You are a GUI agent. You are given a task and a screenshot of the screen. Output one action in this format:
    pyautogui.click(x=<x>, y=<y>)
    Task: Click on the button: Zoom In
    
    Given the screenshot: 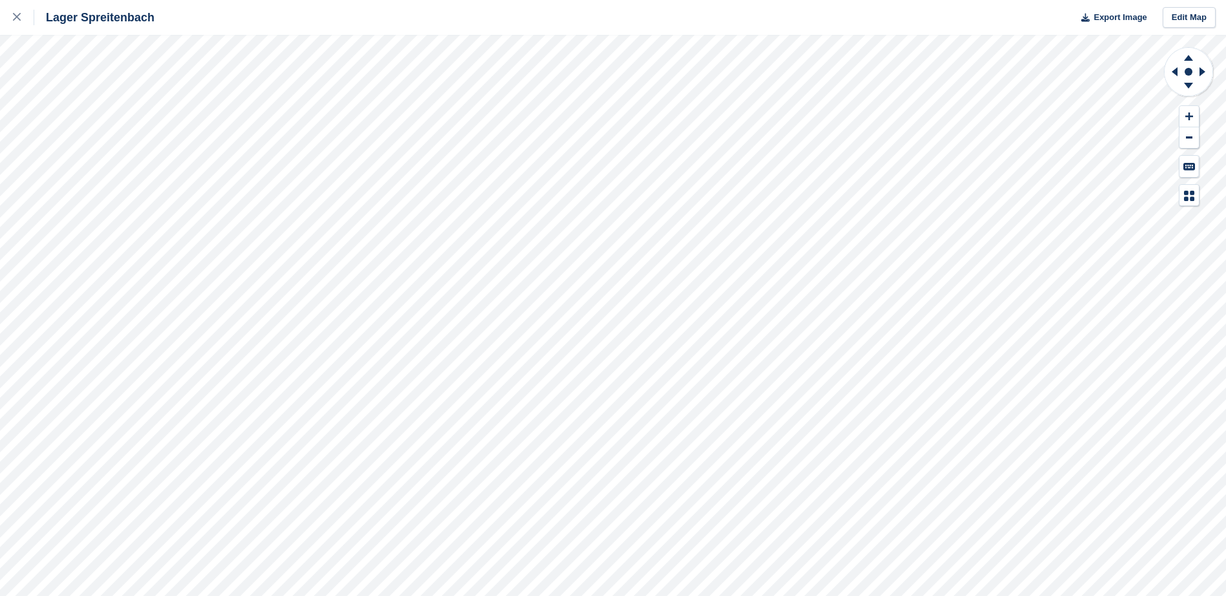 What is the action you would take?
    pyautogui.click(x=1190, y=116)
    